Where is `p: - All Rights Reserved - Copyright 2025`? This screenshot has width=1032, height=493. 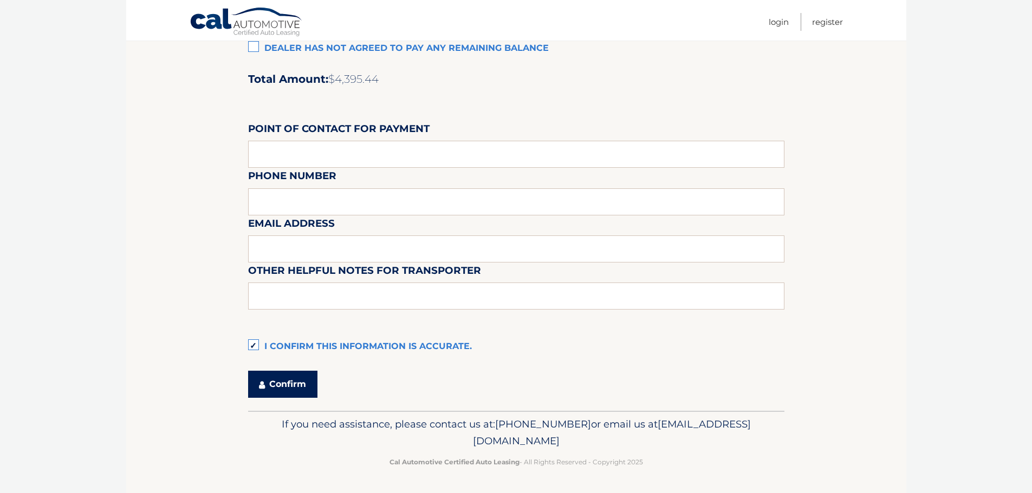
p: - All Rights Reserved - Copyright 2025 is located at coordinates (516, 462).